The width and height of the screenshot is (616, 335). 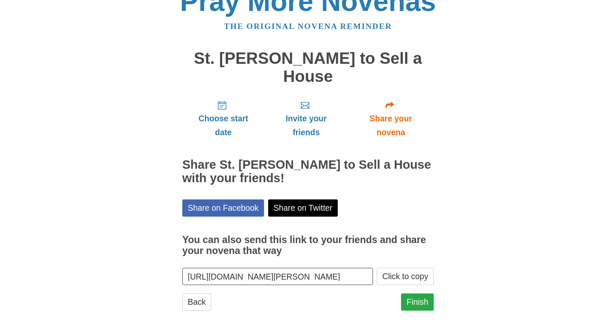 What do you see at coordinates (197, 301) in the screenshot?
I see `a: Back` at bounding box center [197, 301].